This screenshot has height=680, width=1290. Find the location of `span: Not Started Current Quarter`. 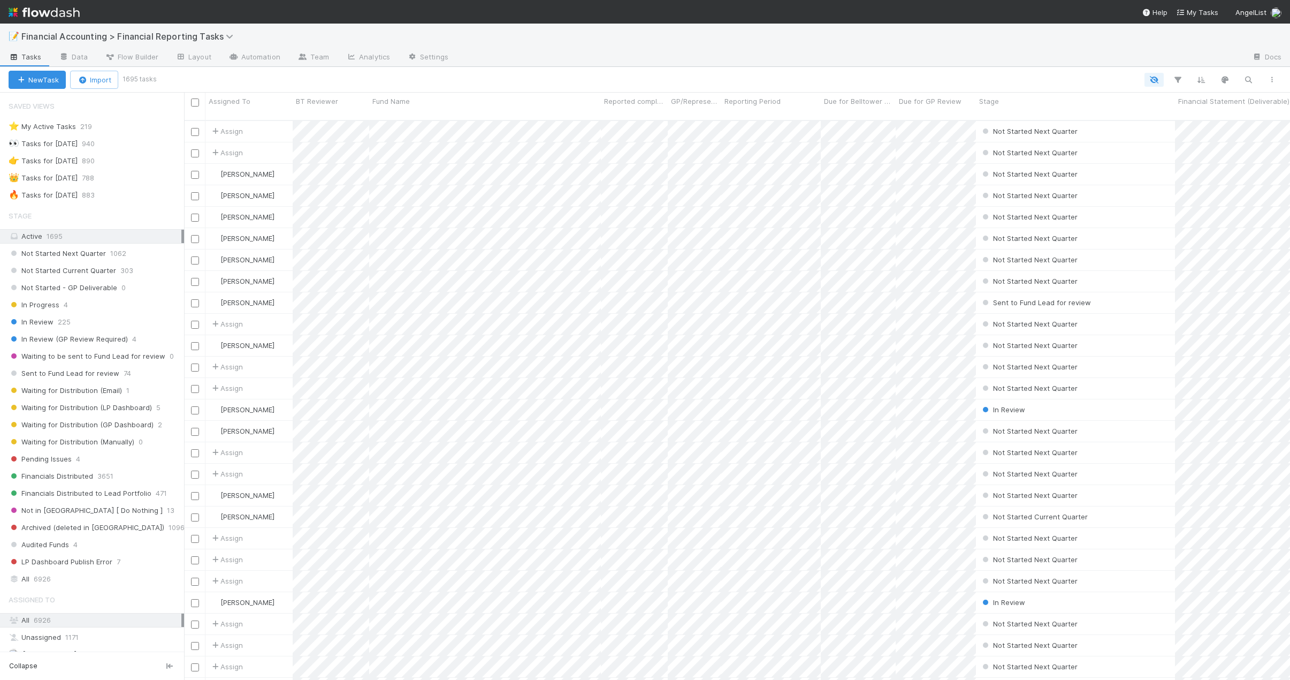

span: Not Started Current Quarter is located at coordinates (1034, 516).